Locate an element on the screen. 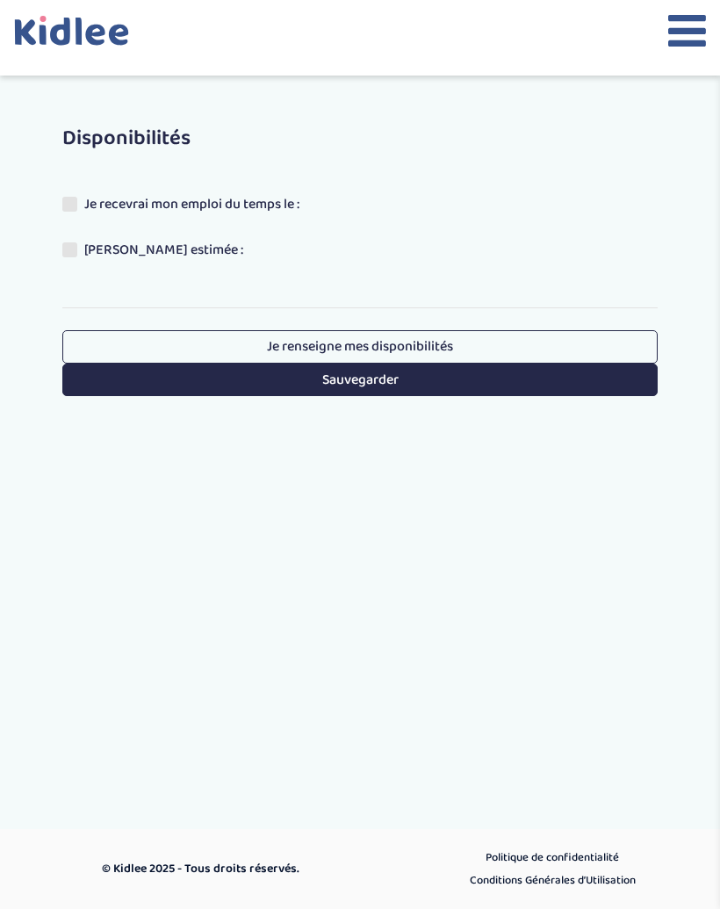 This screenshot has width=720, height=909. a: Conditions Générales d’Utilisation is located at coordinates (552, 881).